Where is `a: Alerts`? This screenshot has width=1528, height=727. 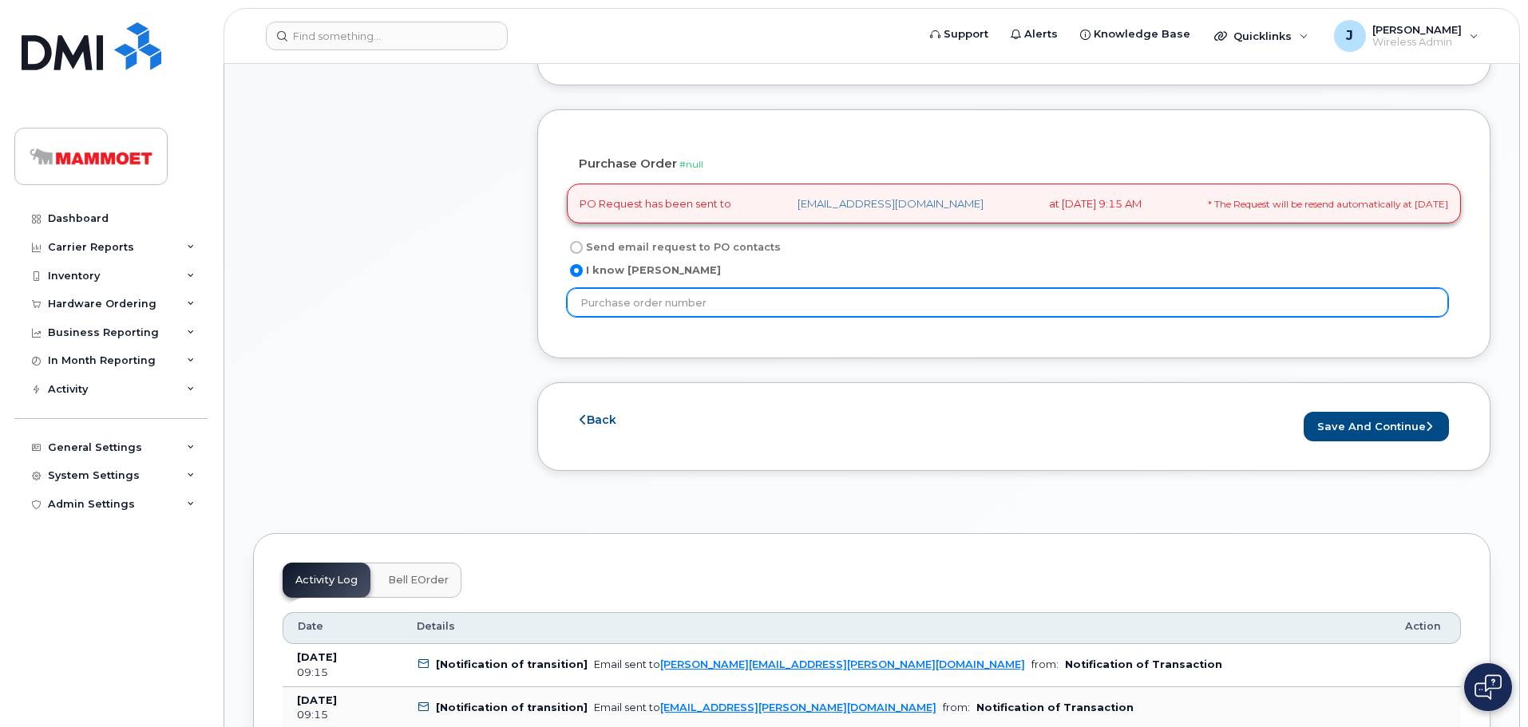 a: Alerts is located at coordinates (1034, 34).